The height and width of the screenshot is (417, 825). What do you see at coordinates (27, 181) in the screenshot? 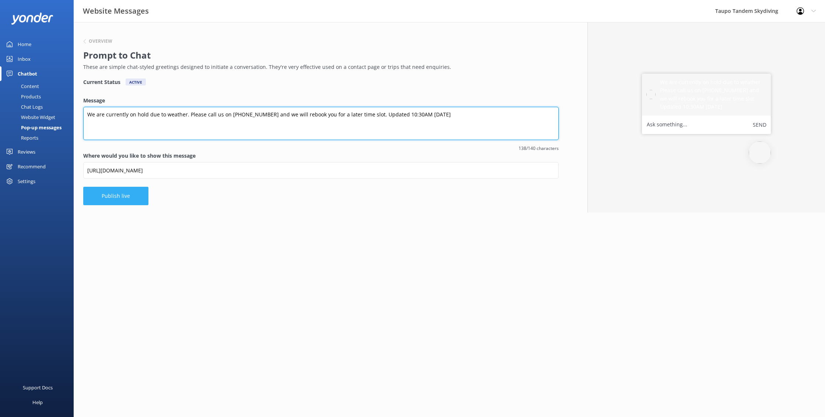
I see `div: Settings` at bounding box center [27, 181].